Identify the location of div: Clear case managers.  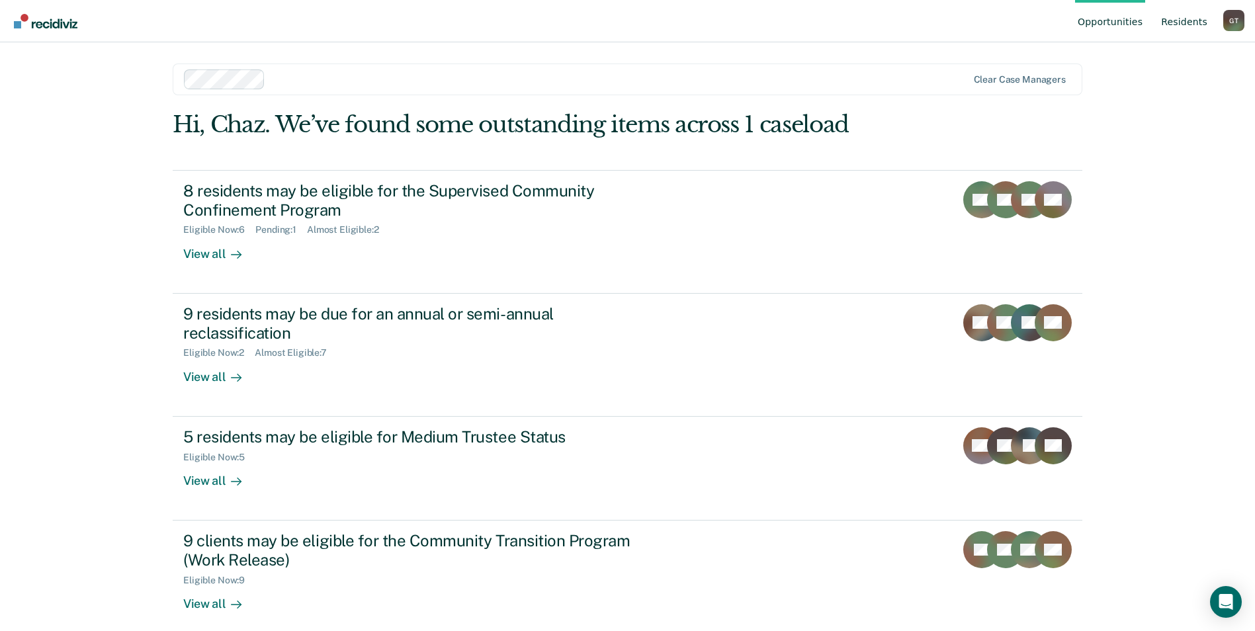
(1019, 79).